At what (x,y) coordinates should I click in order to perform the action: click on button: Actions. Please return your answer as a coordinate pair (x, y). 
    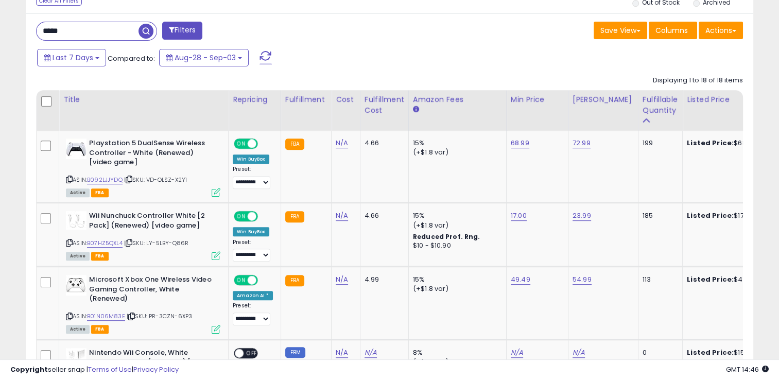
    Looking at the image, I should click on (720, 30).